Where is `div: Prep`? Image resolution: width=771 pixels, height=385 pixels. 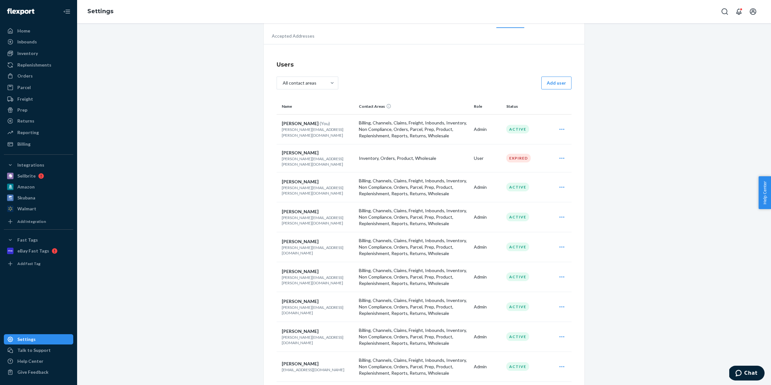
div: Prep is located at coordinates (22, 110).